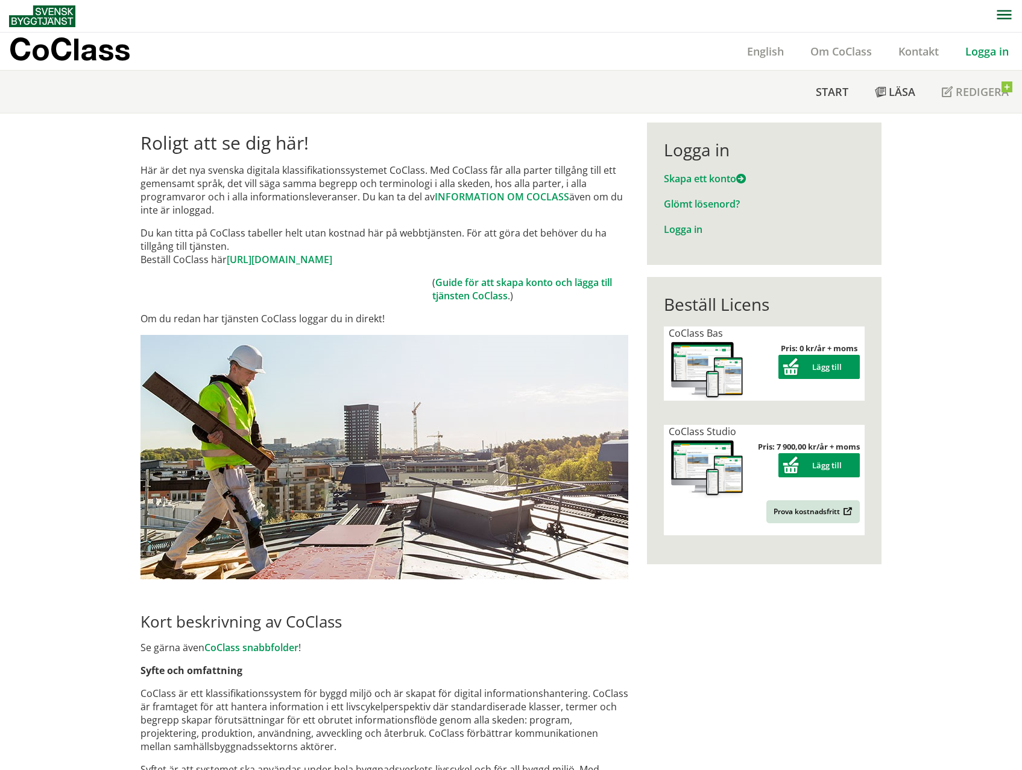 The image size is (1022, 770). I want to click on img: Svensk Byggtjänst, so click(42, 16).